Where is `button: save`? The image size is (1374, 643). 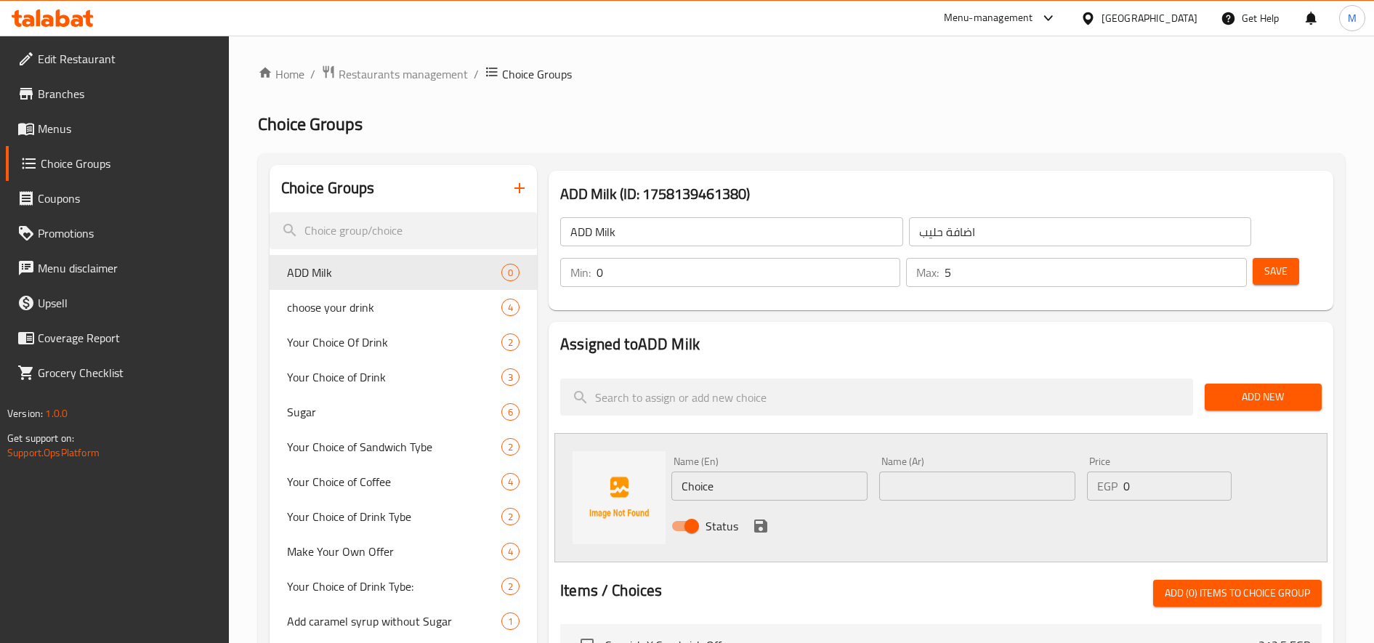
button: save is located at coordinates (761, 526).